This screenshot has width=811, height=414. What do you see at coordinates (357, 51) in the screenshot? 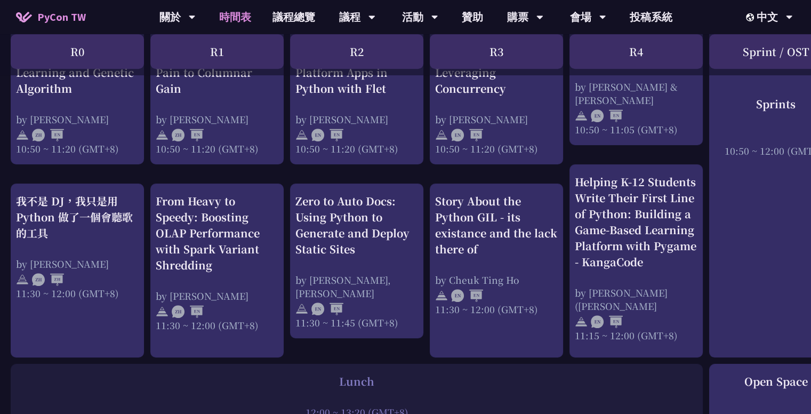
I see `div: R2` at bounding box center [357, 51].